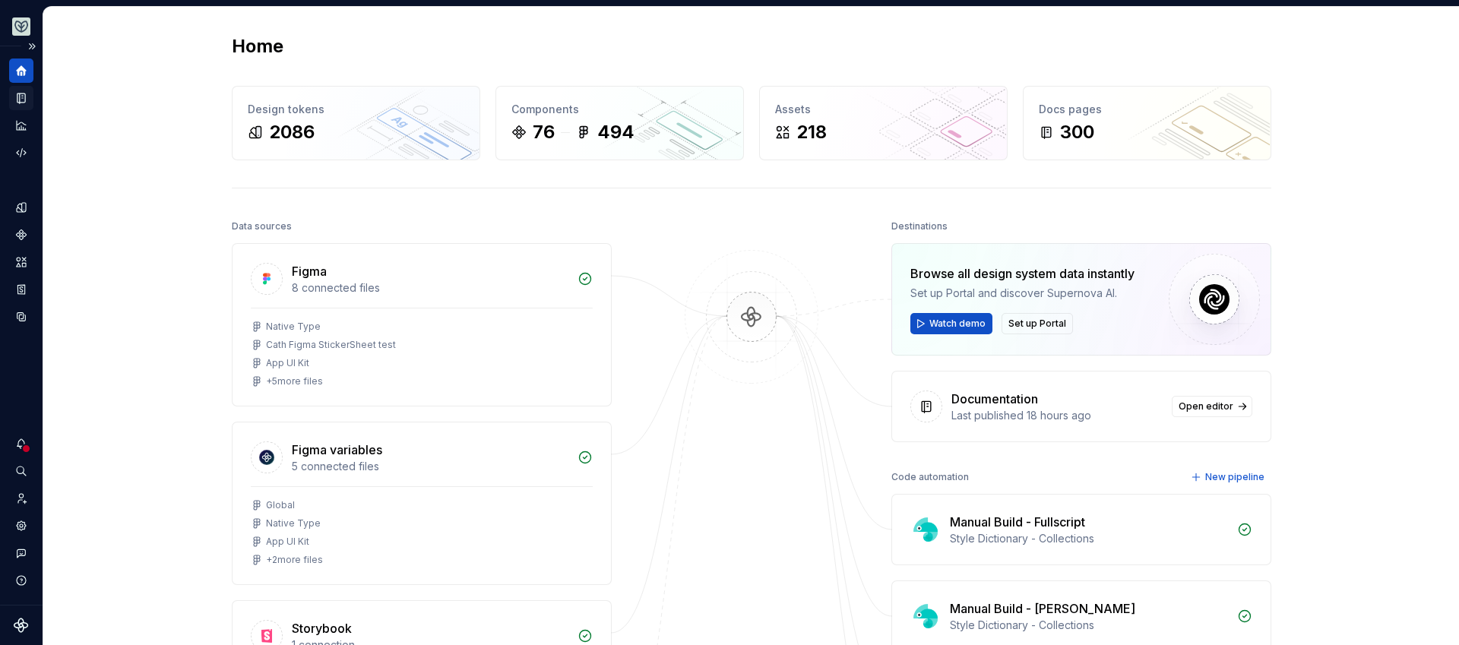 Image resolution: width=1459 pixels, height=645 pixels. I want to click on div: 218, so click(812, 132).